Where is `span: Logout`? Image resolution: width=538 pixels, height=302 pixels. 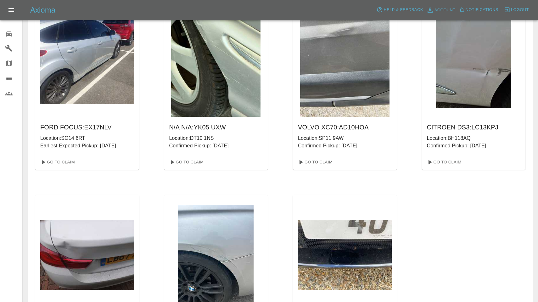 span: Logout is located at coordinates (520, 10).